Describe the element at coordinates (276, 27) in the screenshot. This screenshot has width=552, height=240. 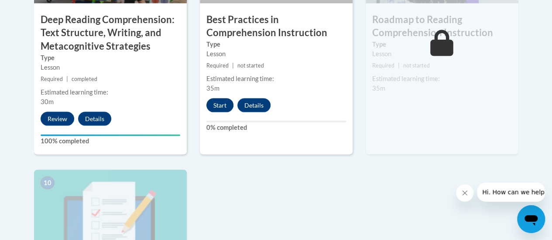
I see `h3: Best Practices in Comprehension Instruction` at that location.